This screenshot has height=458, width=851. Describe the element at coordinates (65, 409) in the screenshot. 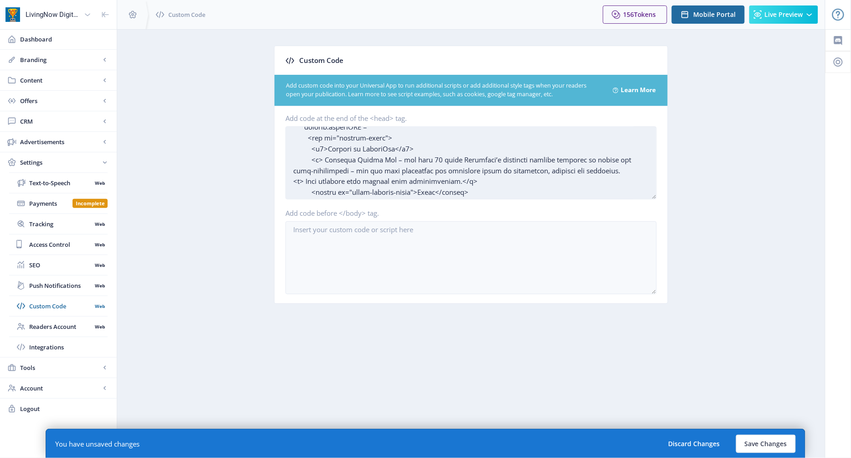

I see `span: Logout` at that location.